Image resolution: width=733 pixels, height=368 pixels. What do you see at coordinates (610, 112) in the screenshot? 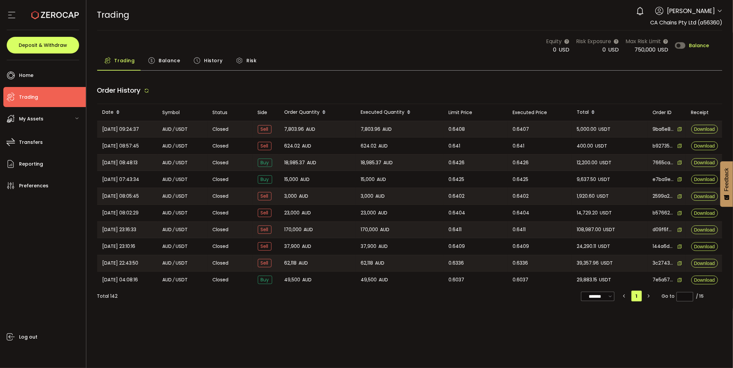
I see `div: Total` at bounding box center [610, 112].